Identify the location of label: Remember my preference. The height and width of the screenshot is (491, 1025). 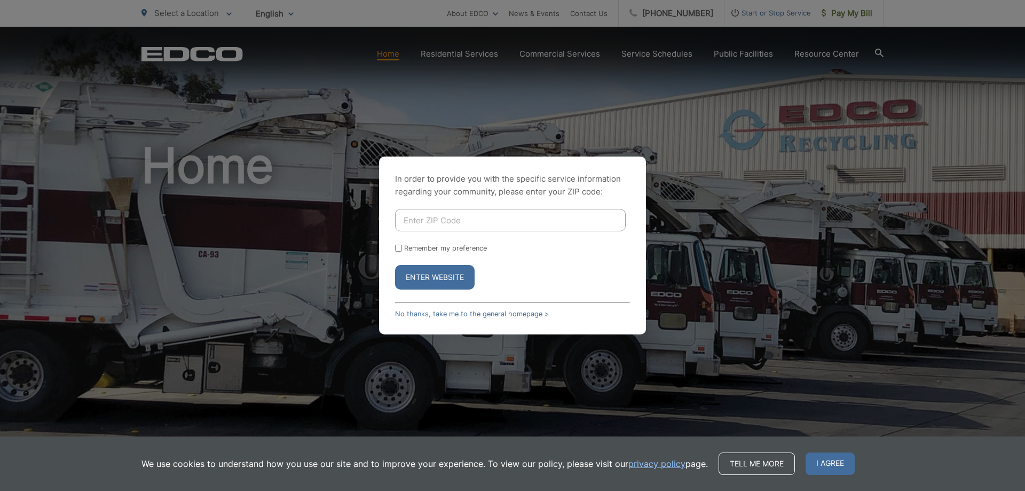
(445, 248).